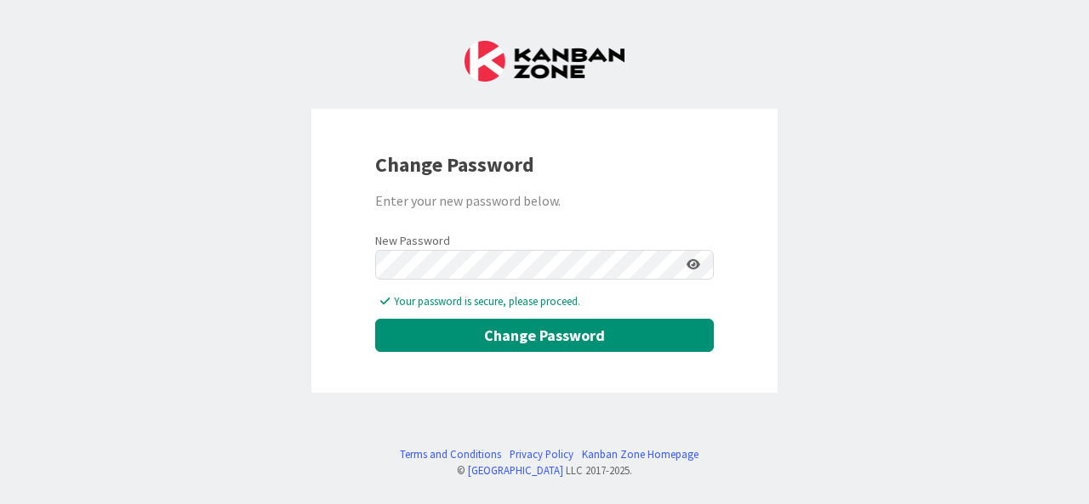 The width and height of the screenshot is (1089, 504). What do you see at coordinates (547, 302) in the screenshot?
I see `span: Your password is secure, please proceed.` at bounding box center [547, 302].